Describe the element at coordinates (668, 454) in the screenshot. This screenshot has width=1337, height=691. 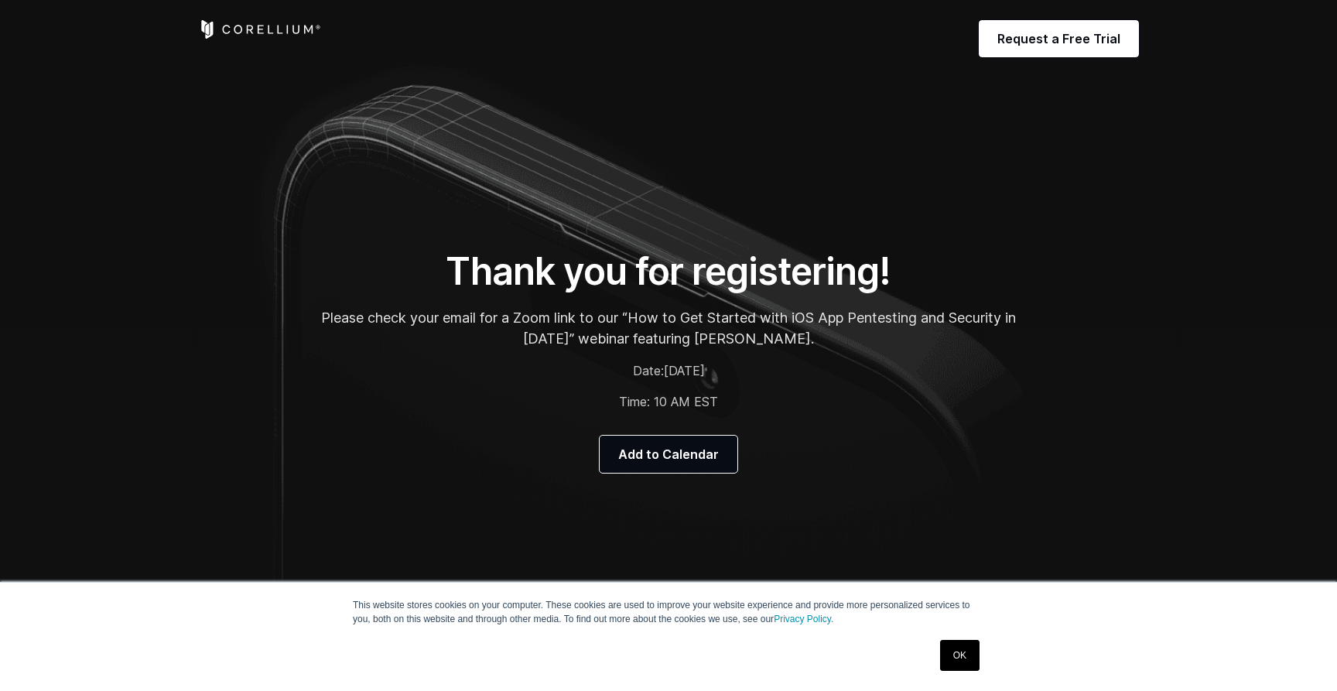
I see `span: Add to Calendar` at that location.